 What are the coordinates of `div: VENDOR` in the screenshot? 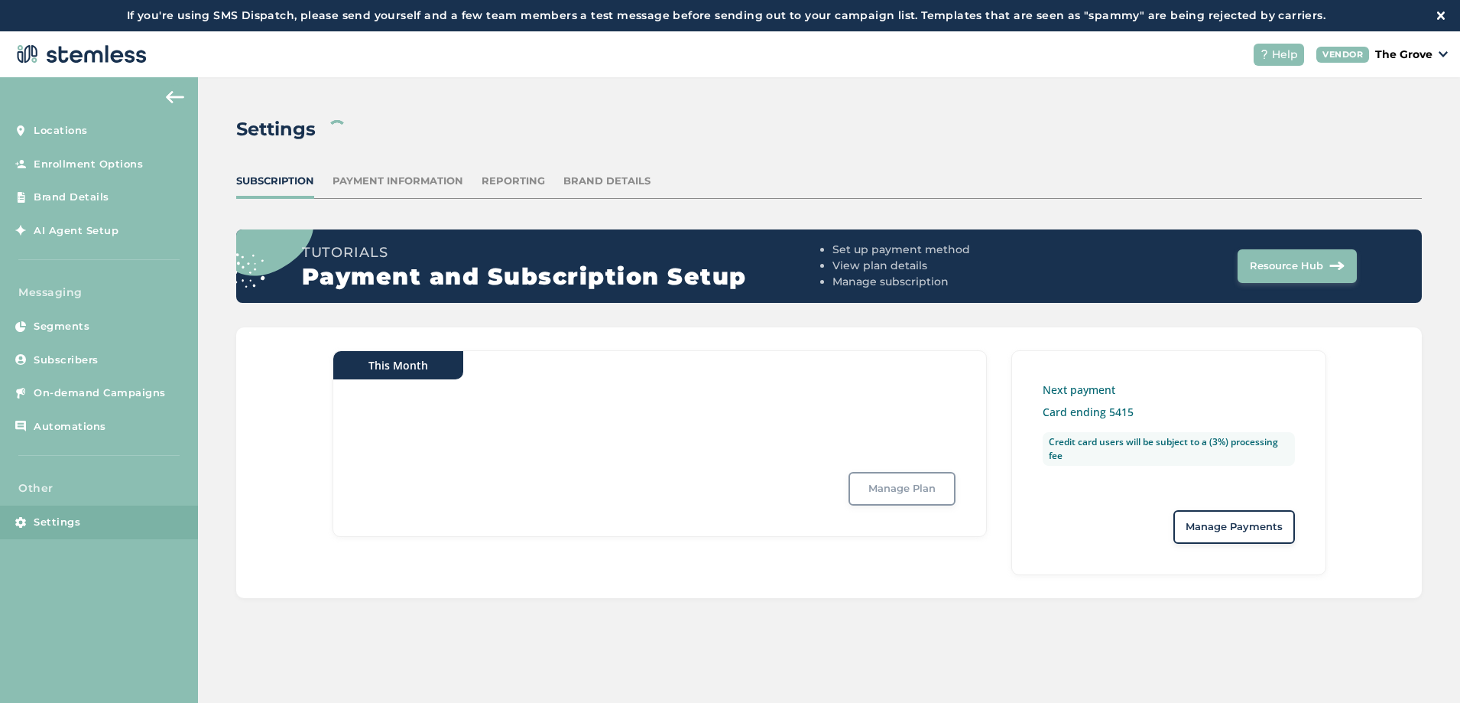 It's located at (1342, 54).